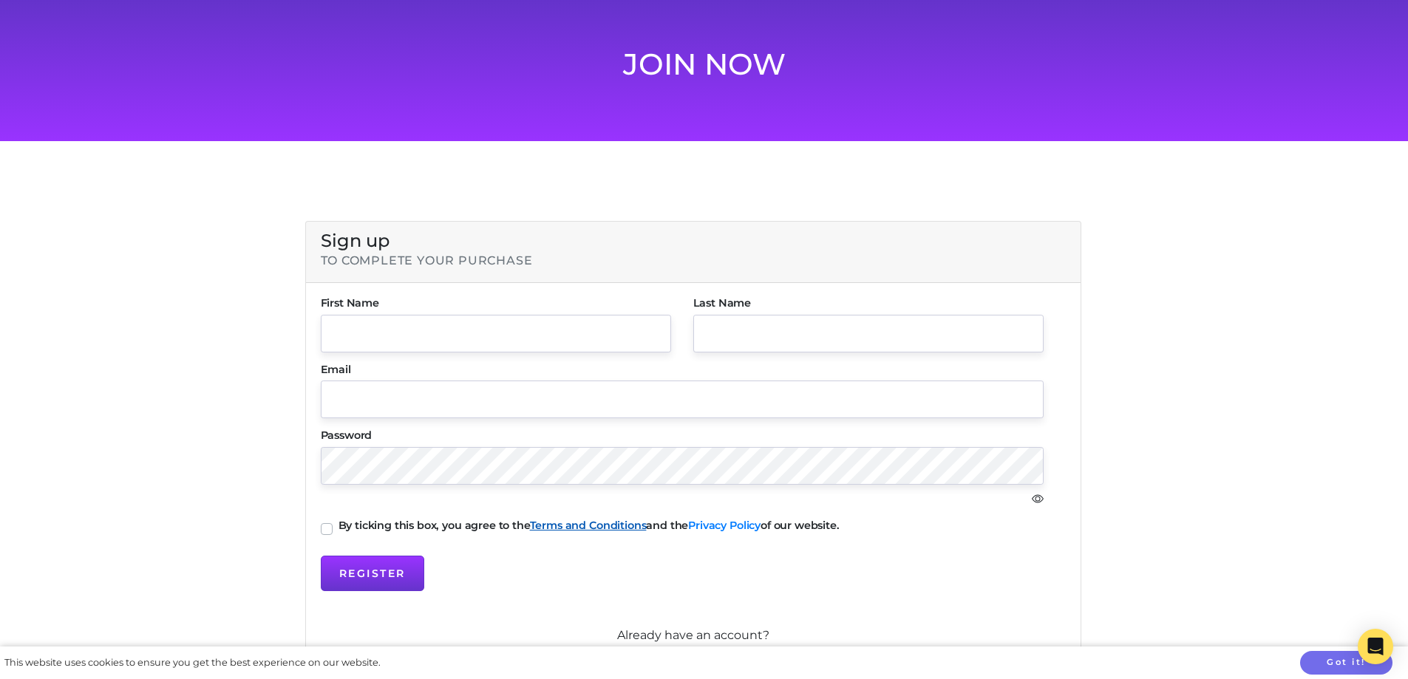  I want to click on label: By ticking this box, you agree to the and the of our website., so click(589, 526).